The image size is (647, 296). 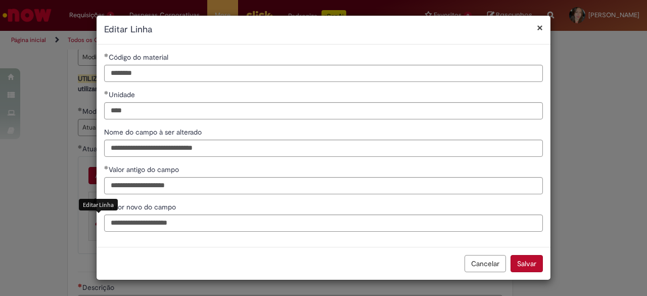 What do you see at coordinates (324, 186) in the screenshot?
I see `input: Valor antigo do campo` at bounding box center [324, 186].